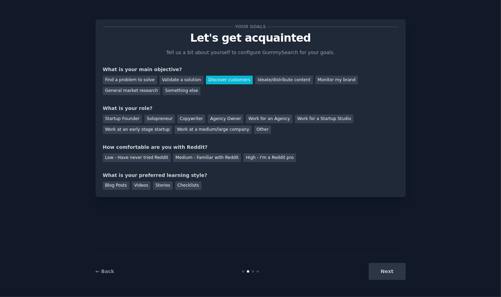 The width and height of the screenshot is (501, 297). Describe the element at coordinates (105, 271) in the screenshot. I see `a: ← Back` at that location.